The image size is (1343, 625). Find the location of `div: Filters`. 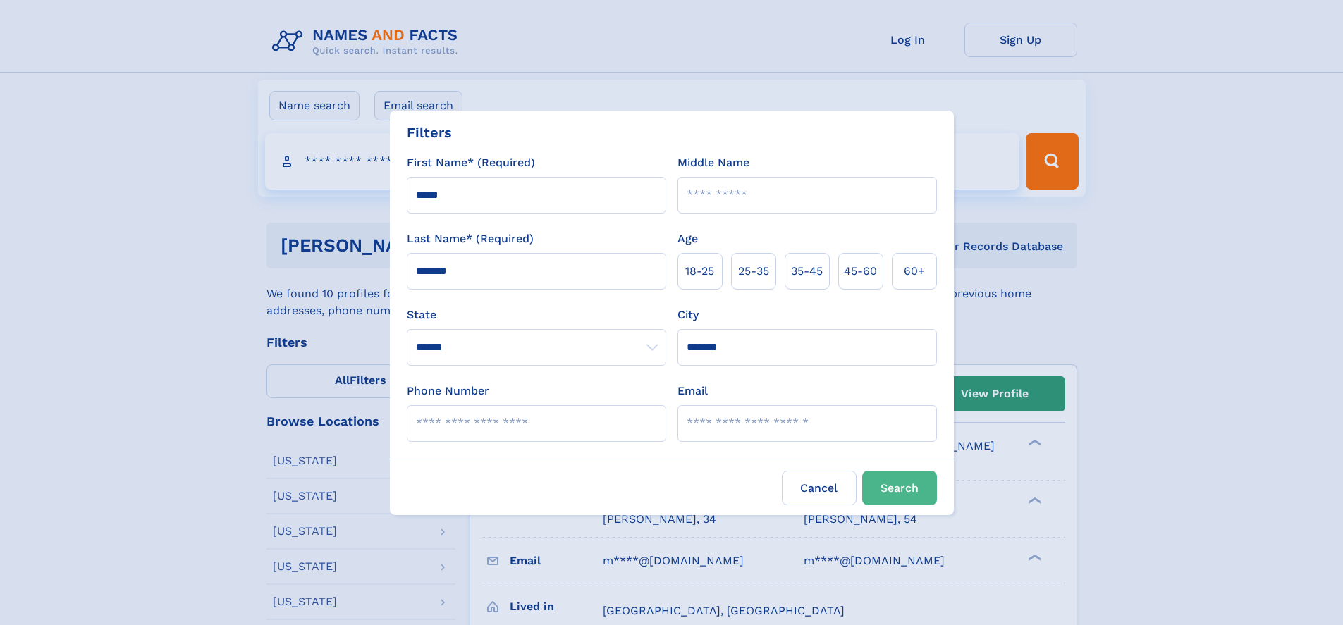

div: Filters is located at coordinates (429, 133).